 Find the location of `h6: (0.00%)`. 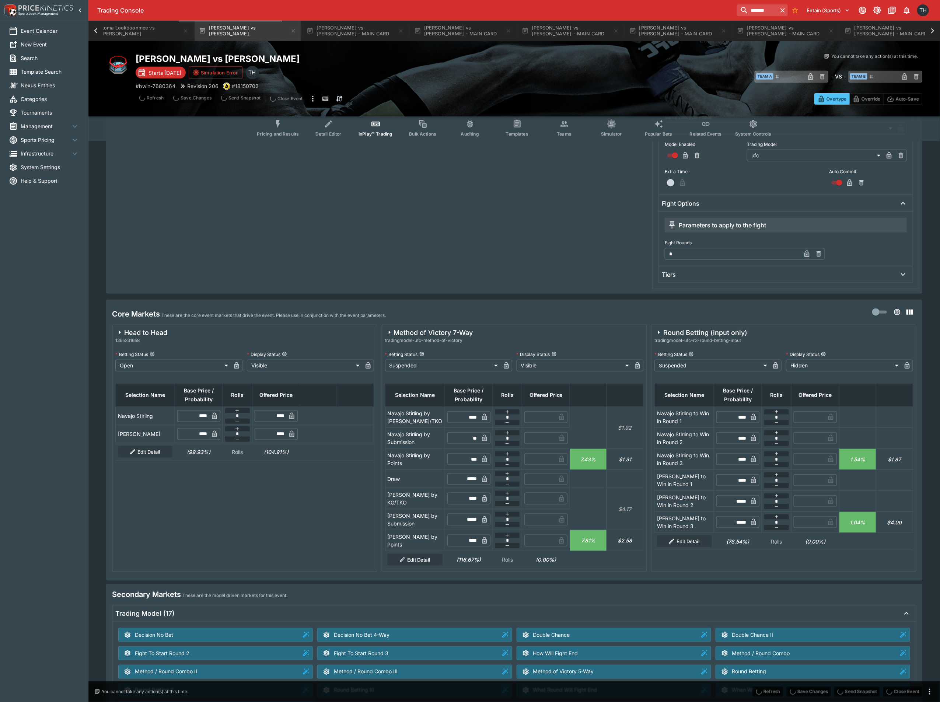

h6: (0.00%) is located at coordinates (546, 559).